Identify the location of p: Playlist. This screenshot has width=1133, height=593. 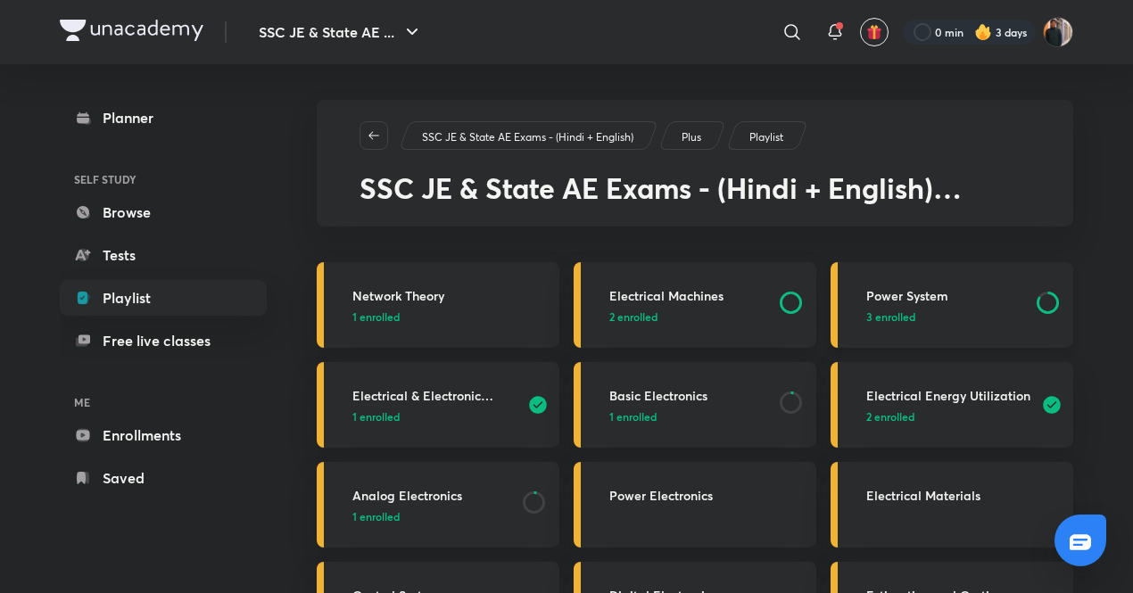
(766, 137).